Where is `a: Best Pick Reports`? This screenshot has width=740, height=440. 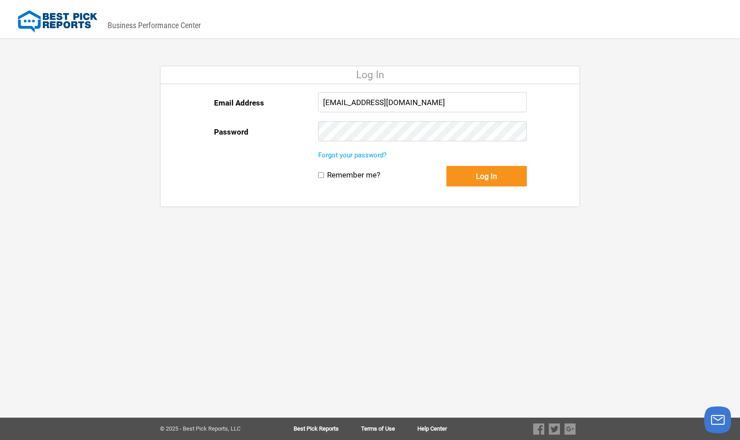 a: Best Pick Reports is located at coordinates (327, 429).